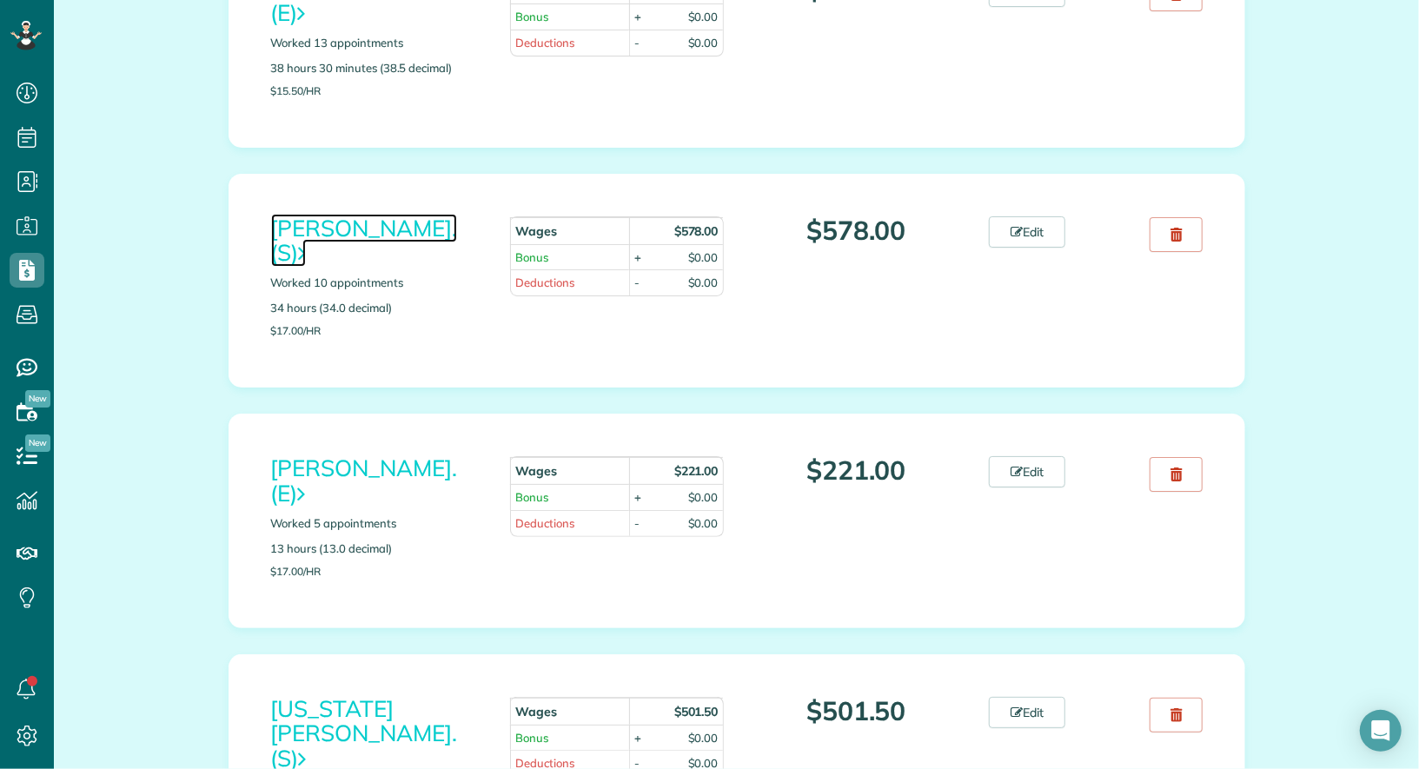 This screenshot has width=1419, height=769. Describe the element at coordinates (378, 68) in the screenshot. I see `p: 38 hours 30 minutes (38.5 decimal)` at that location.